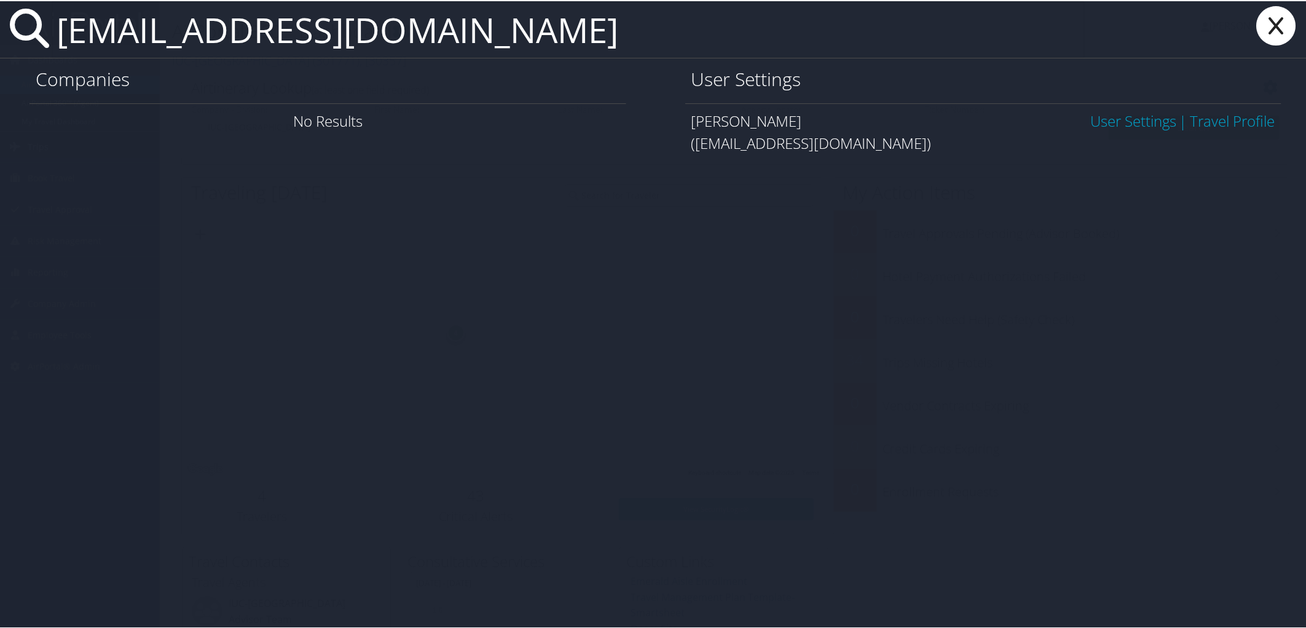 The width and height of the screenshot is (1306, 628). Describe the element at coordinates (1233, 119) in the screenshot. I see `a: View OBT Profile` at that location.